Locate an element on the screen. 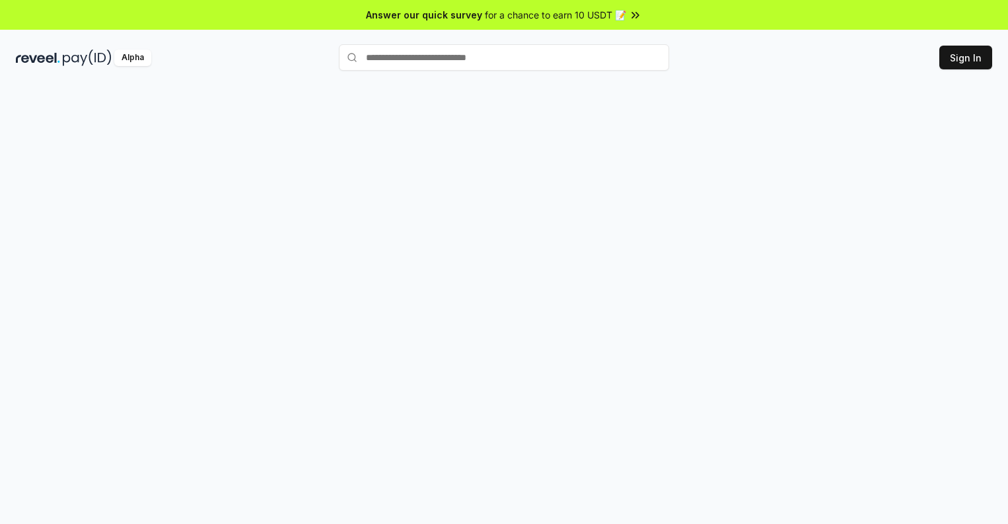 This screenshot has height=524, width=1008. img: reveel_dark is located at coordinates (38, 57).